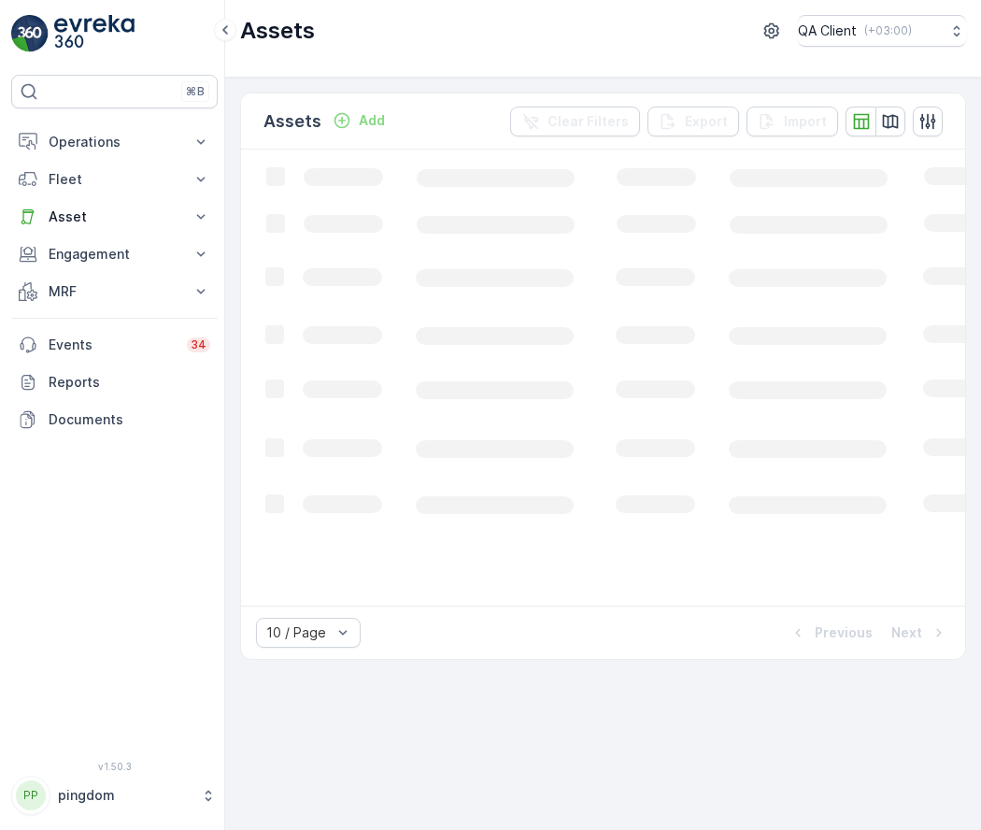 The width and height of the screenshot is (981, 830). Describe the element at coordinates (693, 121) in the screenshot. I see `button: Export` at that location.